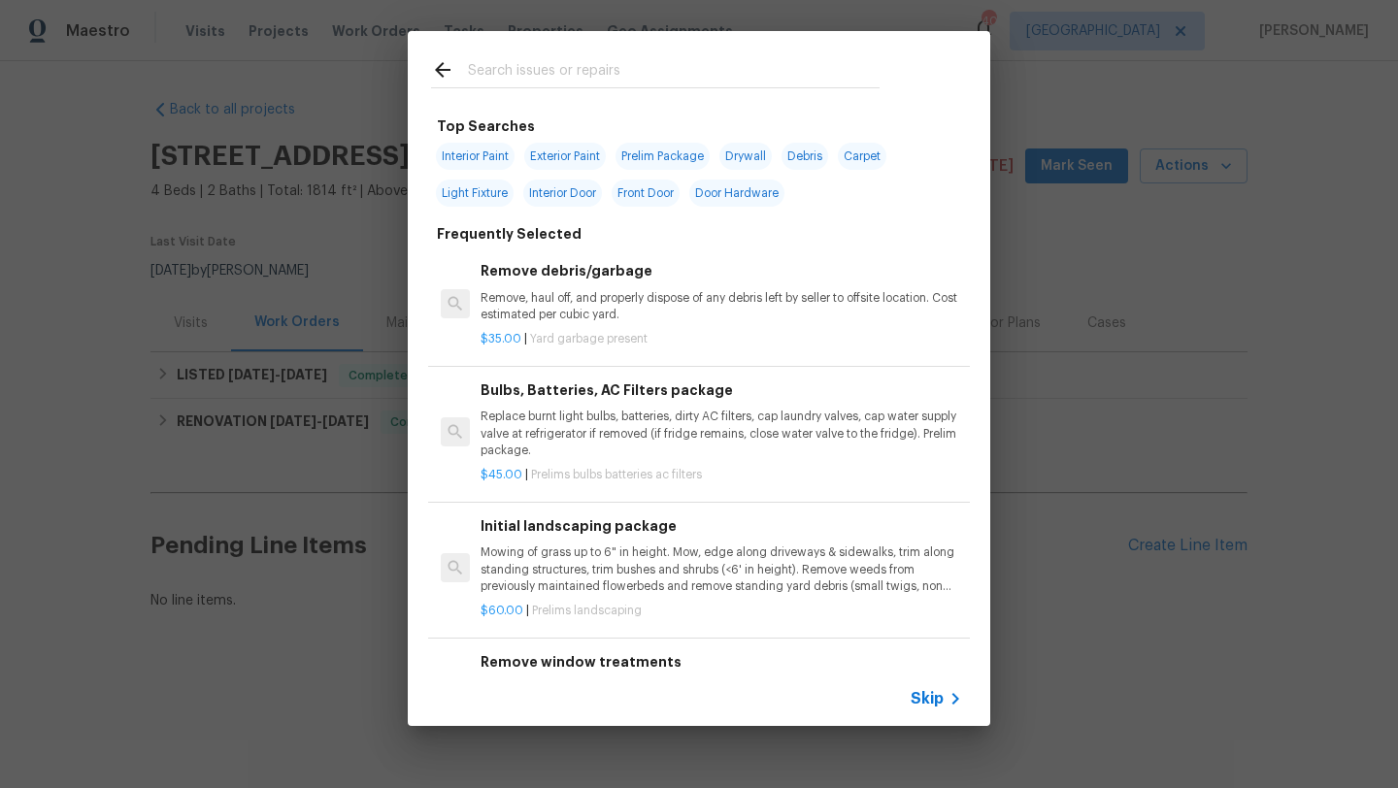 The width and height of the screenshot is (1398, 788). Describe the element at coordinates (562, 193) in the screenshot. I see `span: Interior Door` at that location.